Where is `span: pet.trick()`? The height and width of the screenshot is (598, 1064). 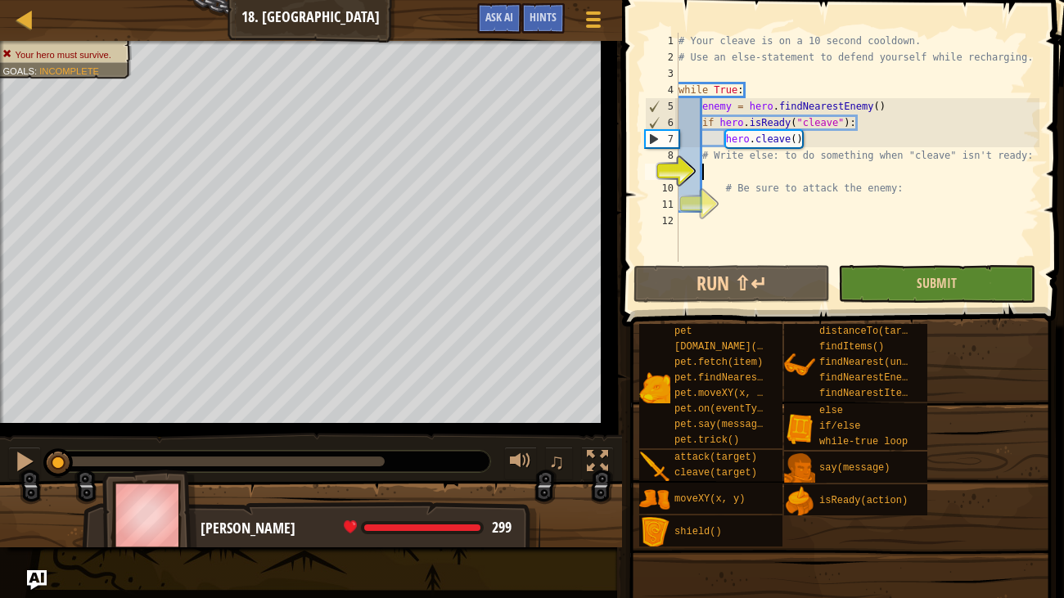 span: pet.trick() is located at coordinates (707, 440).